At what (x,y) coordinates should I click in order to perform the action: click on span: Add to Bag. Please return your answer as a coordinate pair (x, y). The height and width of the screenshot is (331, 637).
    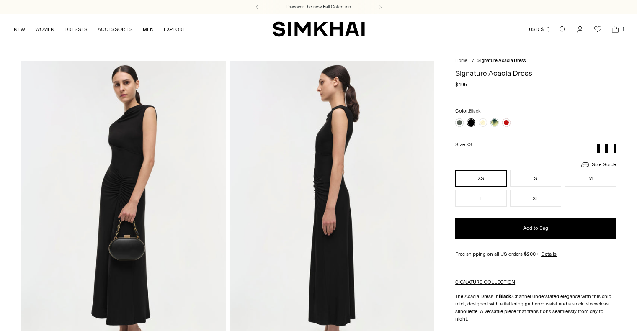
    Looking at the image, I should click on (536, 228).